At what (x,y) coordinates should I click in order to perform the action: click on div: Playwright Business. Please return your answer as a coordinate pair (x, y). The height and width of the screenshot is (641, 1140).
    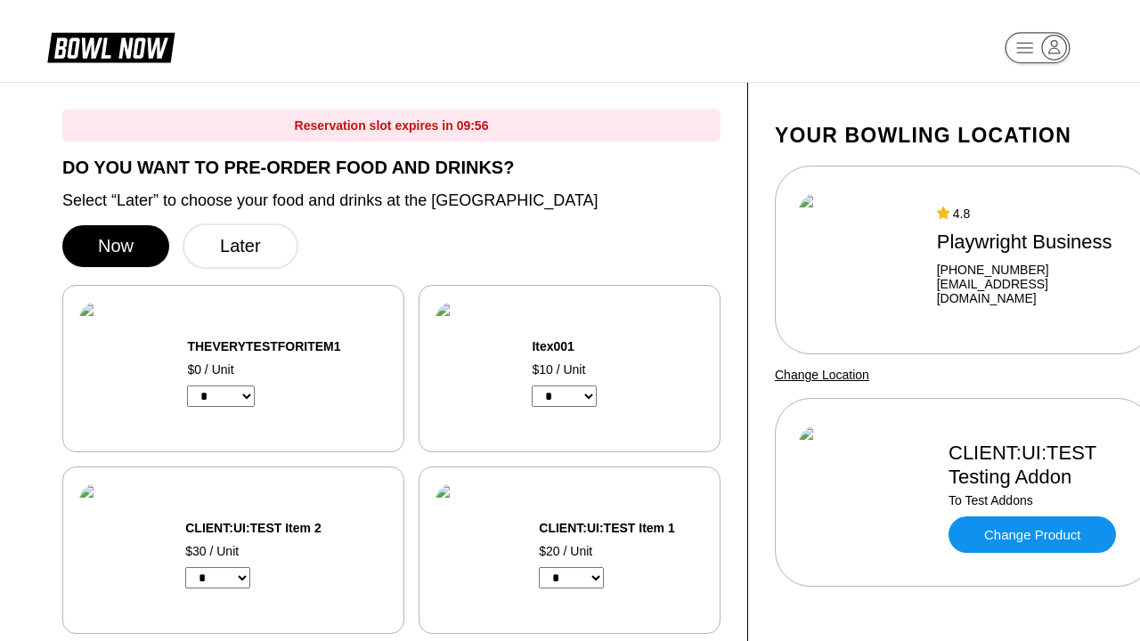
    Looking at the image, I should click on (1033, 241).